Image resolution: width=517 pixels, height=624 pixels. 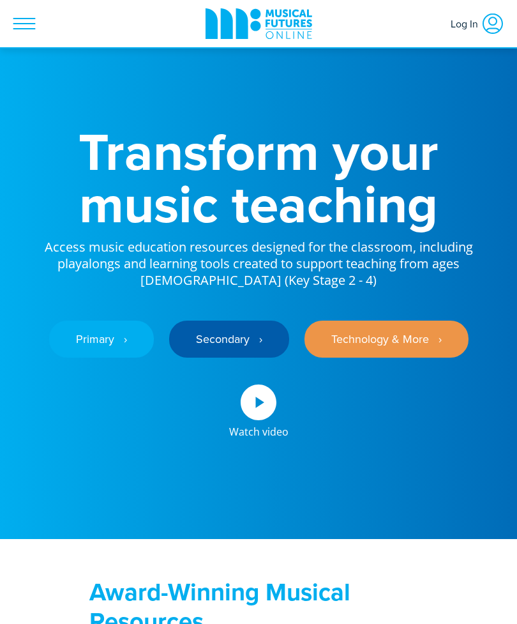 I want to click on span: Log In, so click(x=466, y=24).